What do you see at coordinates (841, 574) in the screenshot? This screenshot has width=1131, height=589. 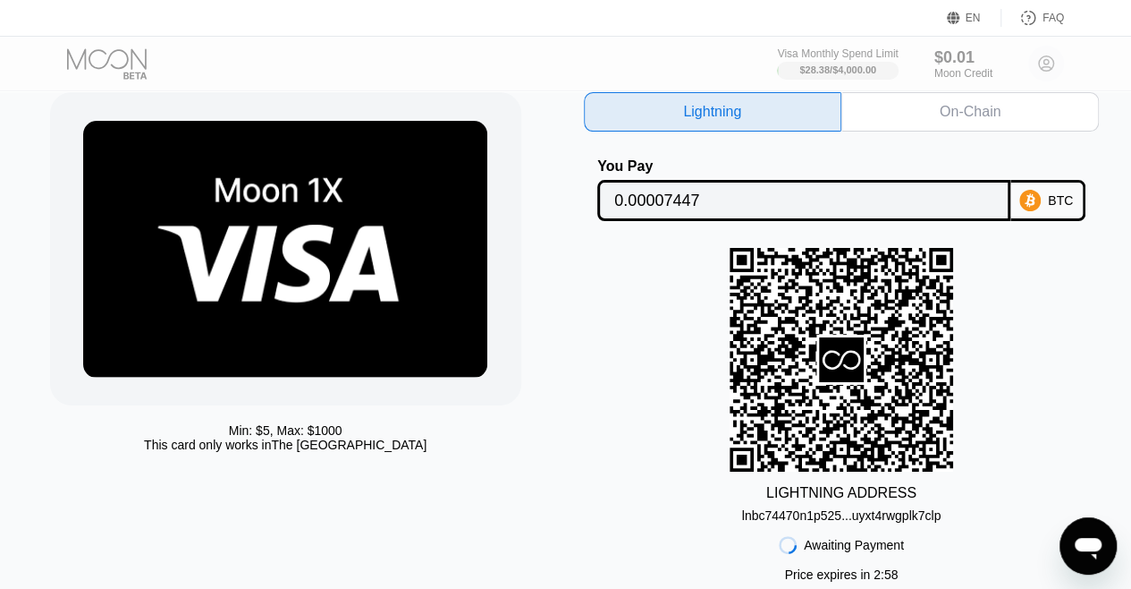 I see `div: Price expires in` at bounding box center [841, 574].